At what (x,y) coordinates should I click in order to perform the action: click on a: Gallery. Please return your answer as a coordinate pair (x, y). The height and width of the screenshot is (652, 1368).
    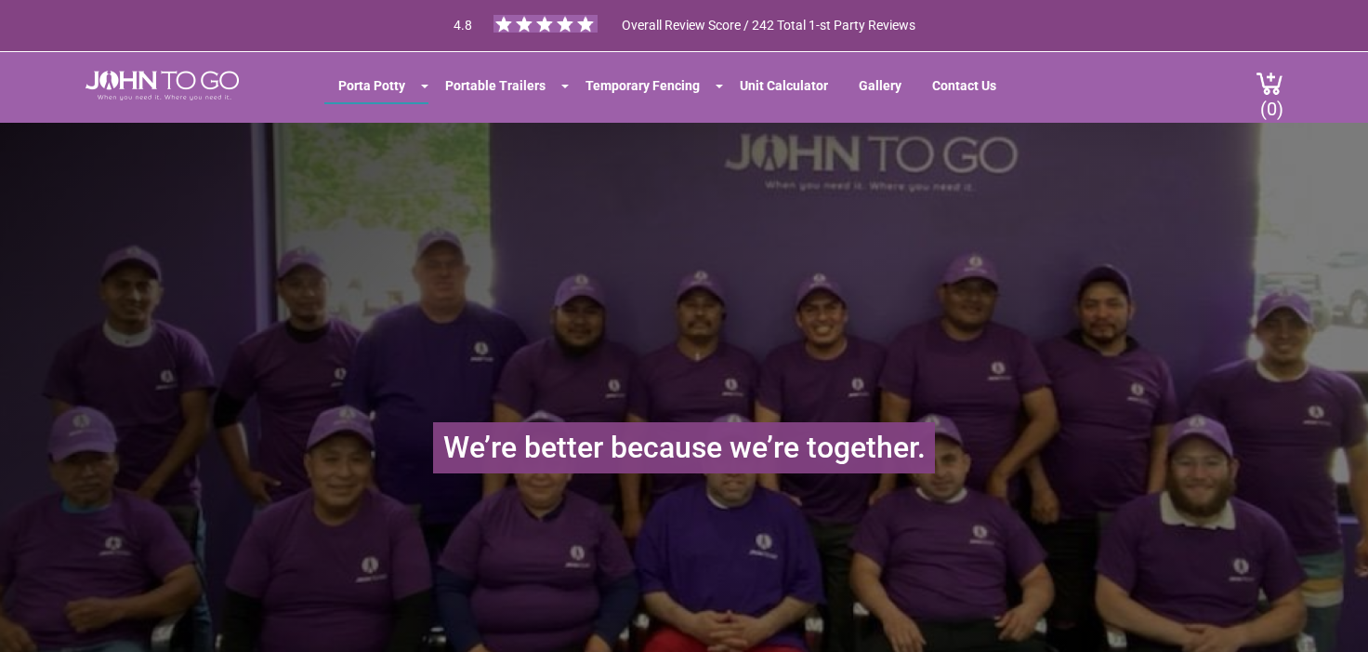
    Looking at the image, I should click on (880, 86).